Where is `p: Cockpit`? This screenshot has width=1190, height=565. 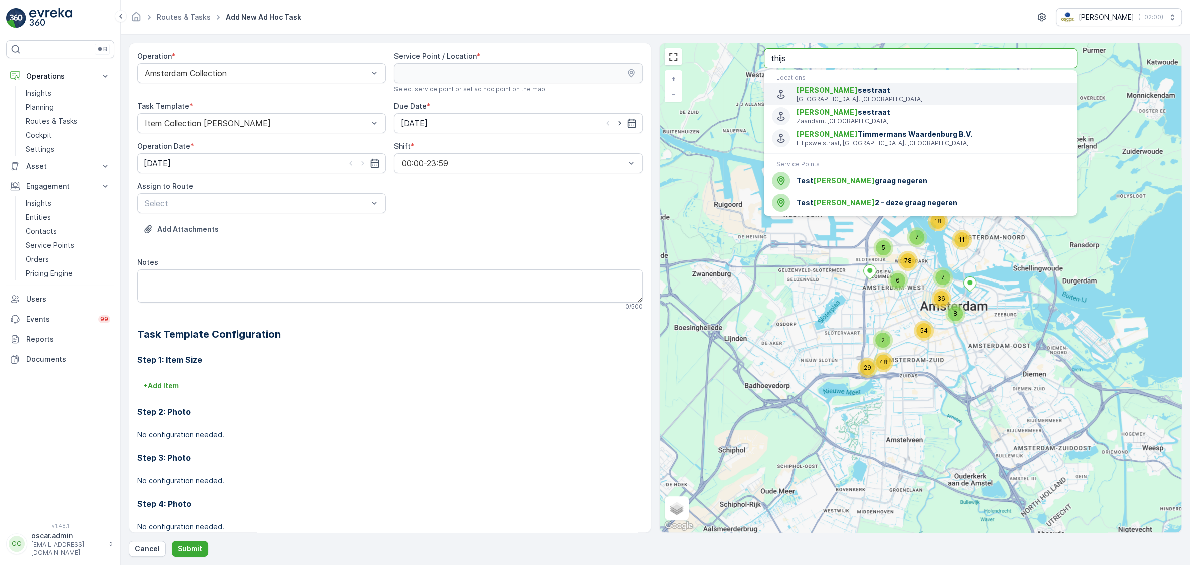
p: Cockpit is located at coordinates (39, 135).